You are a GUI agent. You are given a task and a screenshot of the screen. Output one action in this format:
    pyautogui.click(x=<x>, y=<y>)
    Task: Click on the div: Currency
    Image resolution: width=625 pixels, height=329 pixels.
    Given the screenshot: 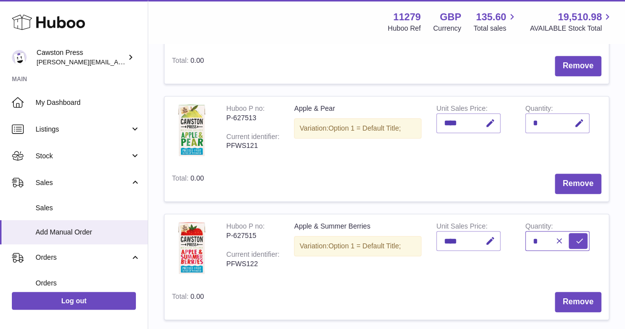 What is the action you would take?
    pyautogui.click(x=447, y=28)
    